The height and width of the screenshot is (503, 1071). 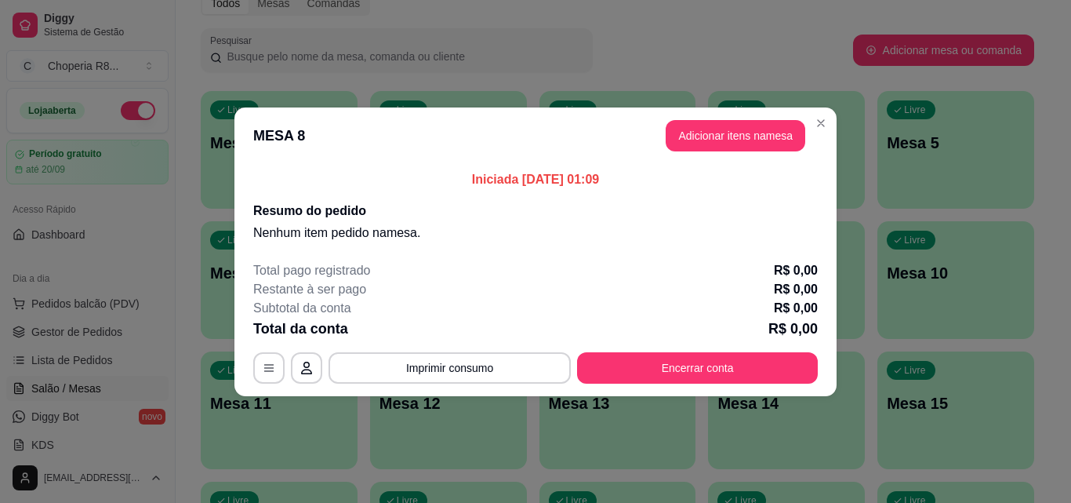 What do you see at coordinates (536, 233) in the screenshot?
I see `p: Nenhum item pedido na mesa .` at bounding box center [536, 233].